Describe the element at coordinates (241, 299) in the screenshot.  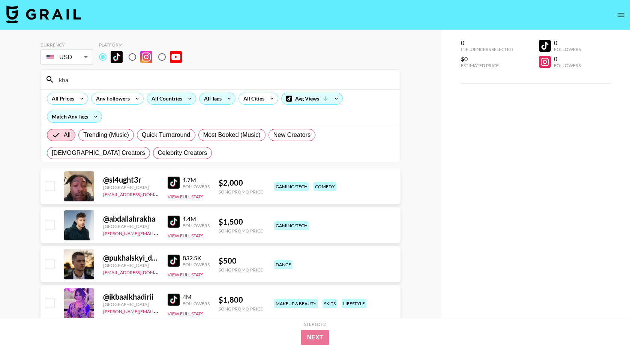
I see `div: $ 1,800` at that location.